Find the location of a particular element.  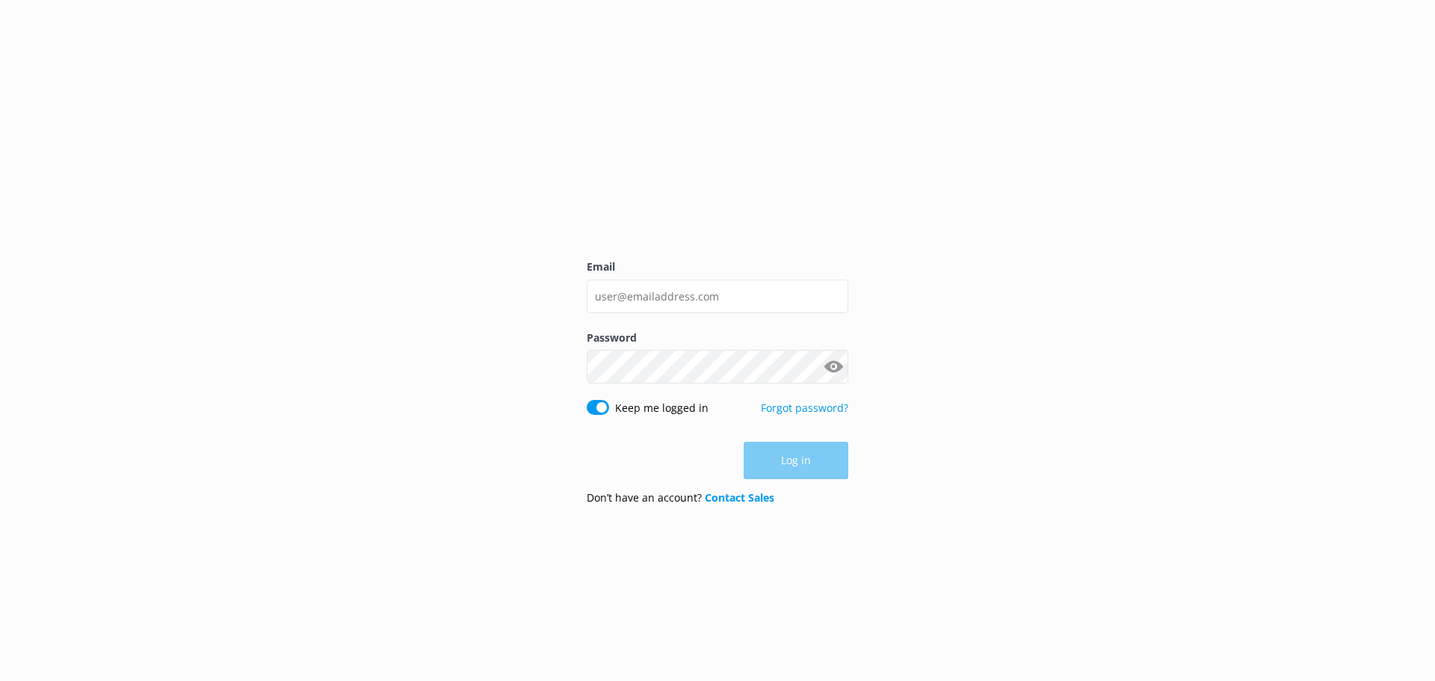

label: Keep me logged in is located at coordinates (661, 408).